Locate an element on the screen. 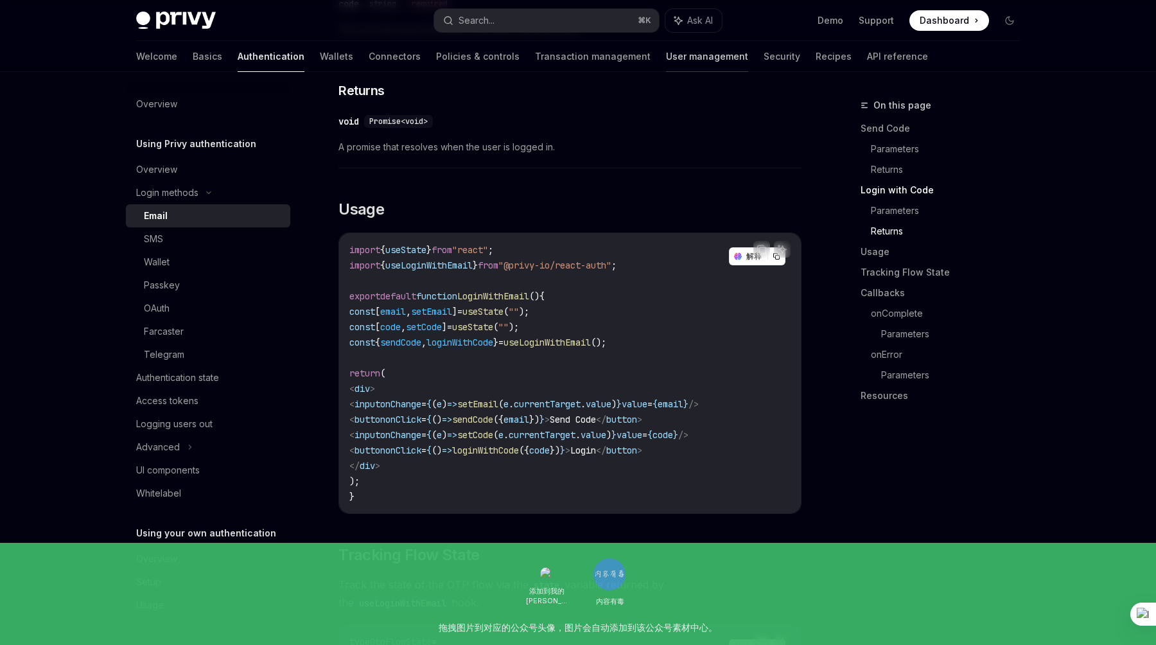  div: Search... is located at coordinates (477, 21).